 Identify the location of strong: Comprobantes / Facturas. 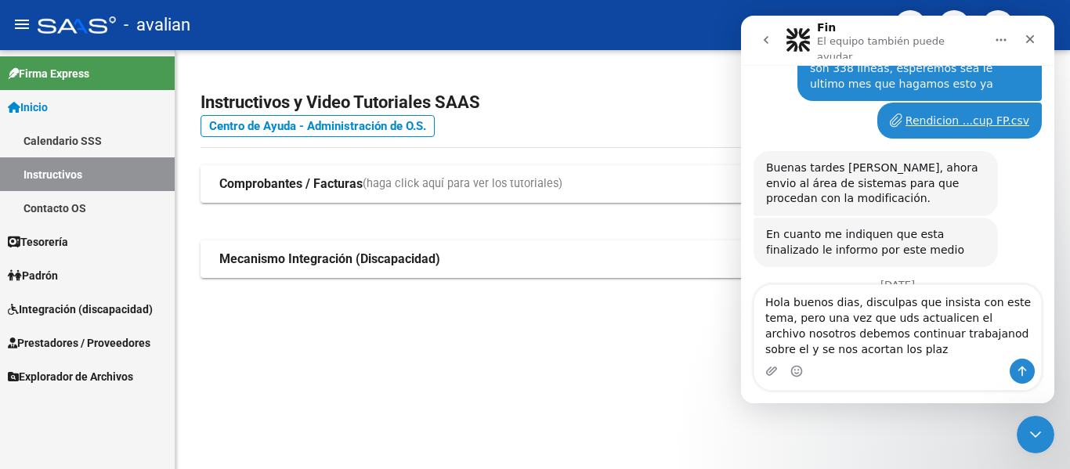
(291, 184).